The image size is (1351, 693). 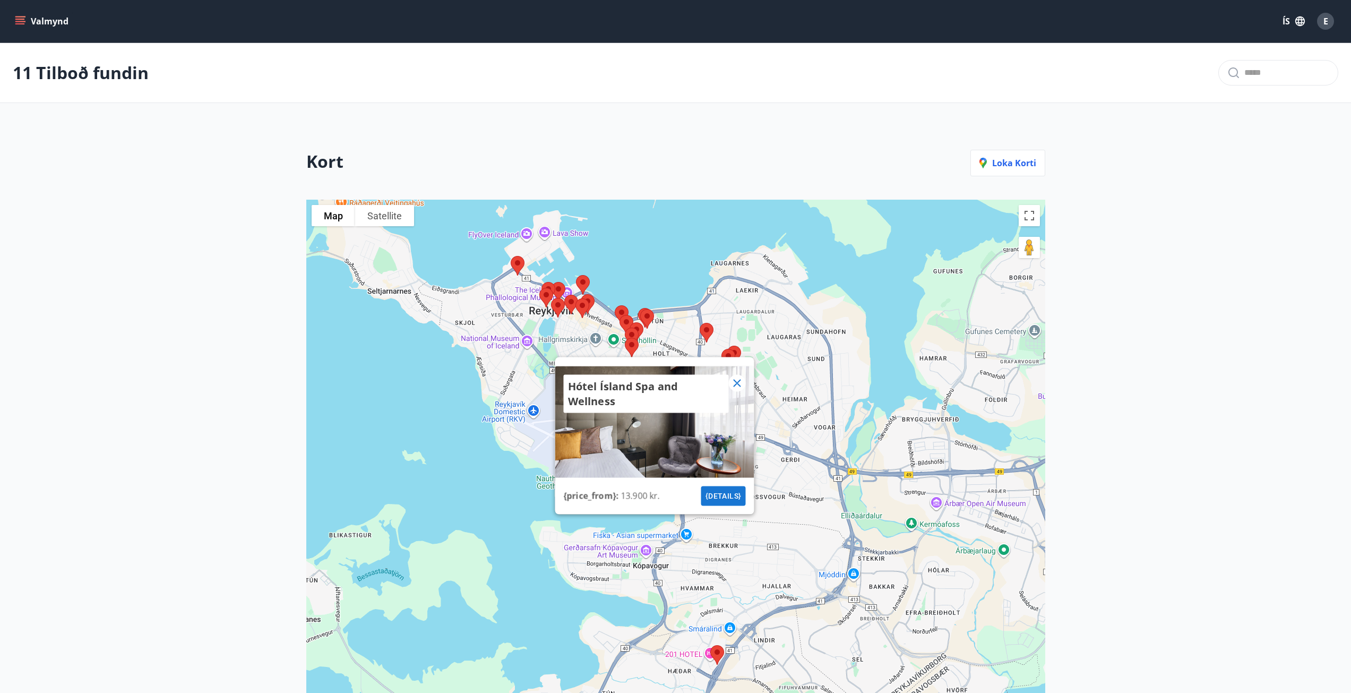 What do you see at coordinates (1030, 247) in the screenshot?
I see `button: Drag Pegman onto the map to open Street View` at bounding box center [1030, 247].